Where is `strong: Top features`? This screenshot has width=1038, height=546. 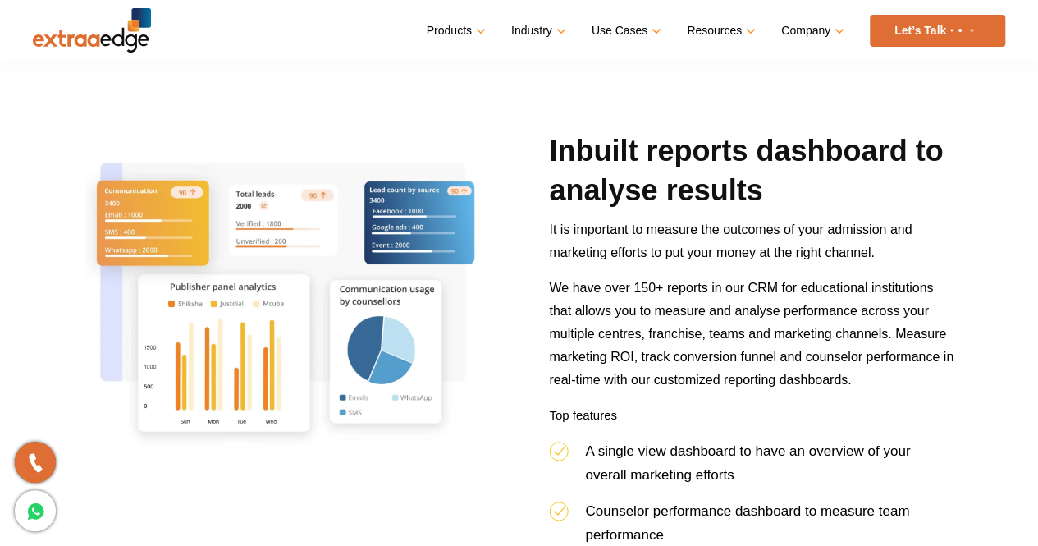
strong: Top features is located at coordinates (583, 415).